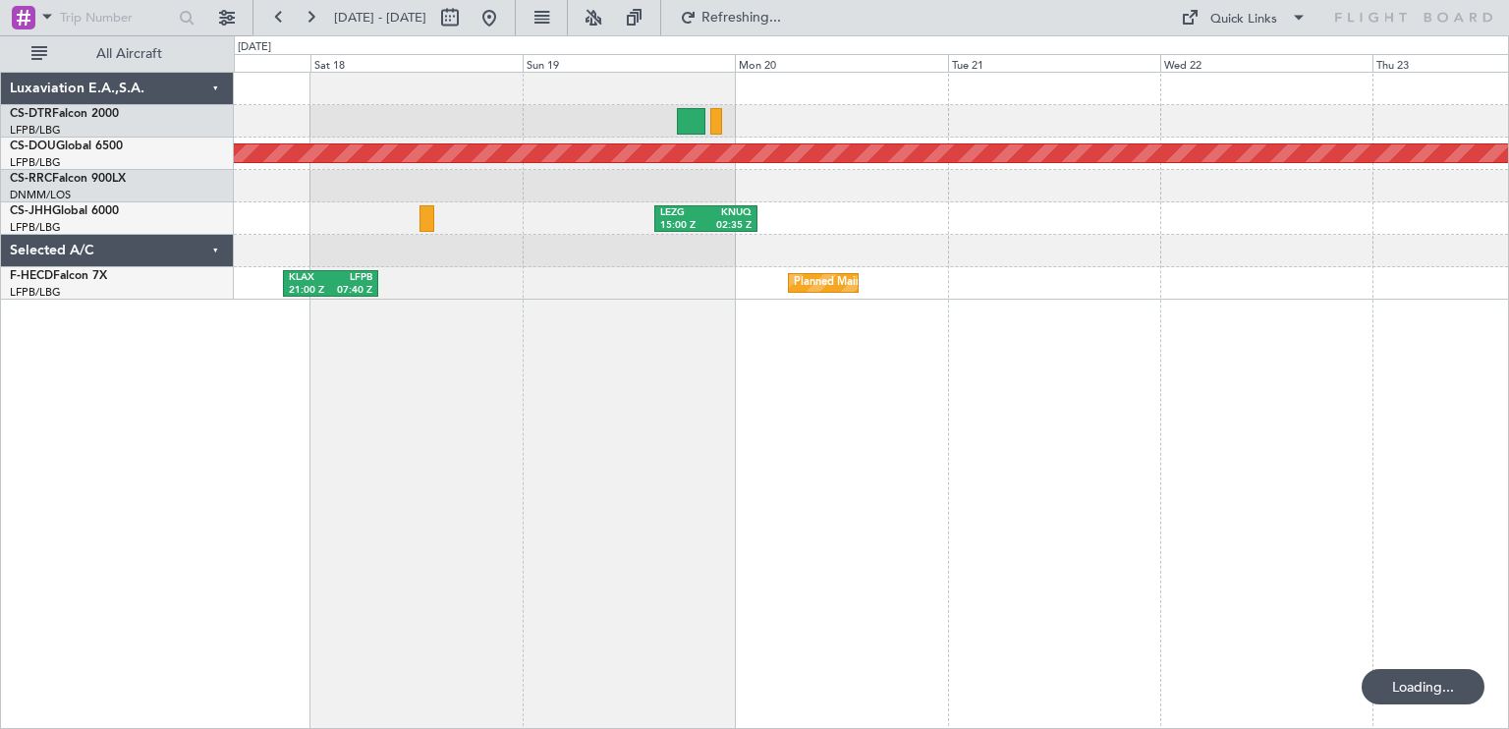  Describe the element at coordinates (841, 63) in the screenshot. I see `div: Mon 20` at that location.